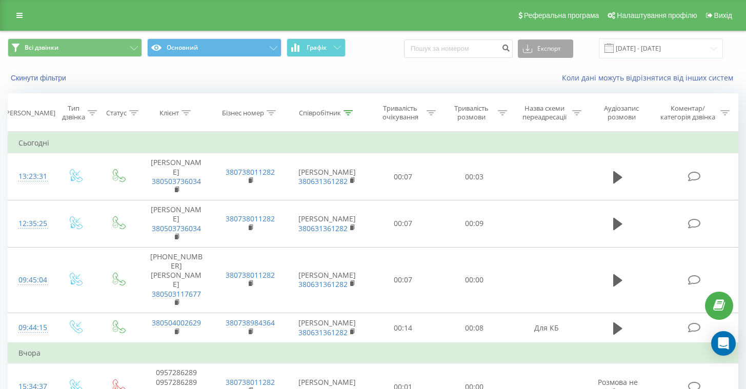 The width and height of the screenshot is (746, 389). Describe the element at coordinates (214, 48) in the screenshot. I see `button: Основний` at that location.